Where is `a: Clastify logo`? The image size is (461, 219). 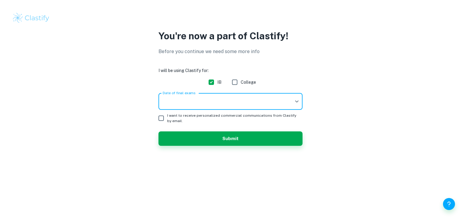
a: Clastify logo is located at coordinates (231, 18).